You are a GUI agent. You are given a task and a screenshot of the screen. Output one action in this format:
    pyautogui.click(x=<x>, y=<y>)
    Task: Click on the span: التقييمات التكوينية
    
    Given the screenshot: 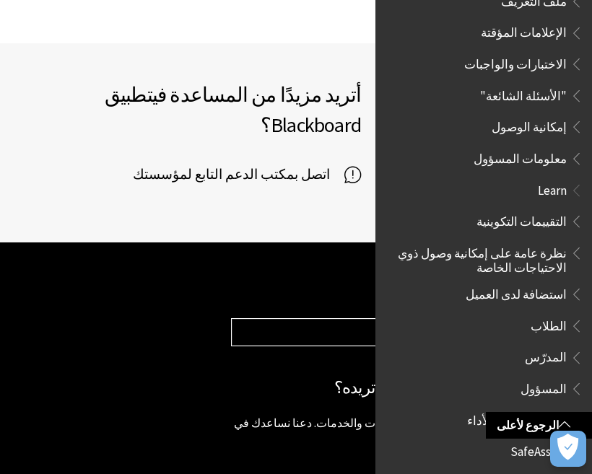 What is the action you would take?
    pyautogui.click(x=521, y=219)
    